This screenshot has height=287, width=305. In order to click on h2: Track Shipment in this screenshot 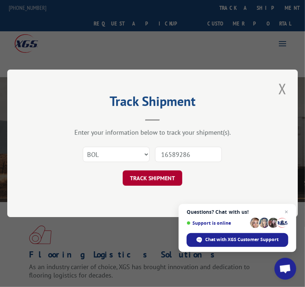, I will do `click(153, 103)`.